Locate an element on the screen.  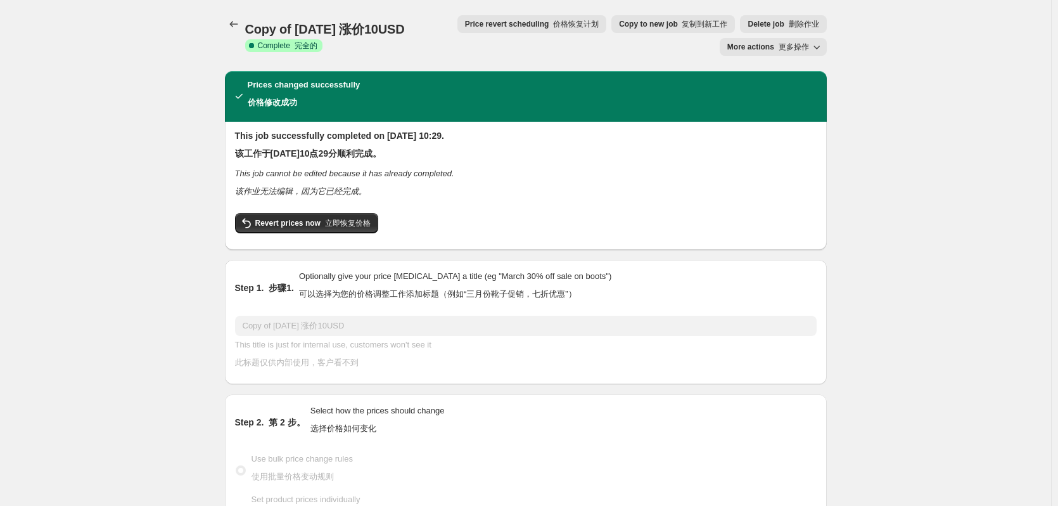
button: Delete job 删除作业 is located at coordinates (783, 24).